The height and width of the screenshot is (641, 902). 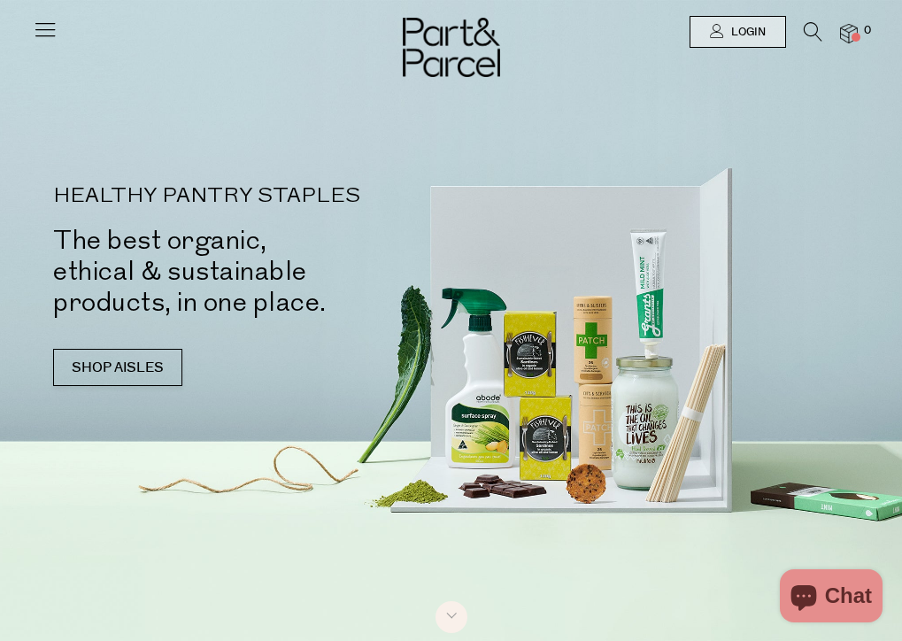 I want to click on img: Part&Parcel, so click(x=451, y=47).